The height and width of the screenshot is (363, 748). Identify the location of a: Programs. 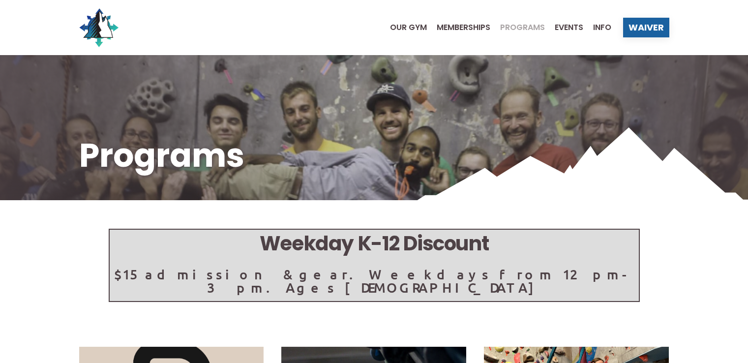
(517, 28).